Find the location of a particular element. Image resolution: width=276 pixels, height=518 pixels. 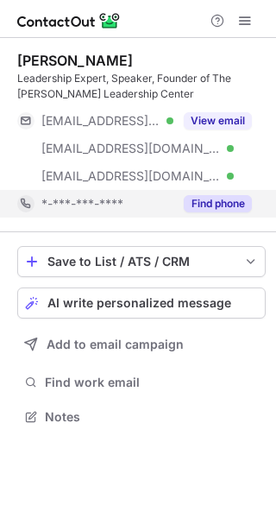

span: Add to email campaign is located at coordinates (115, 344).